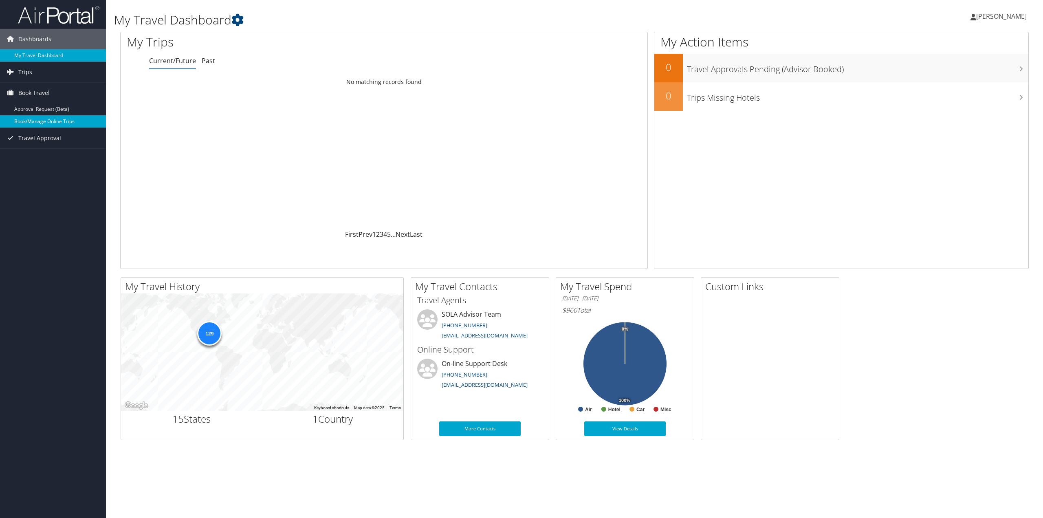 The image size is (1043, 518). I want to click on h2: Country, so click(333, 419).